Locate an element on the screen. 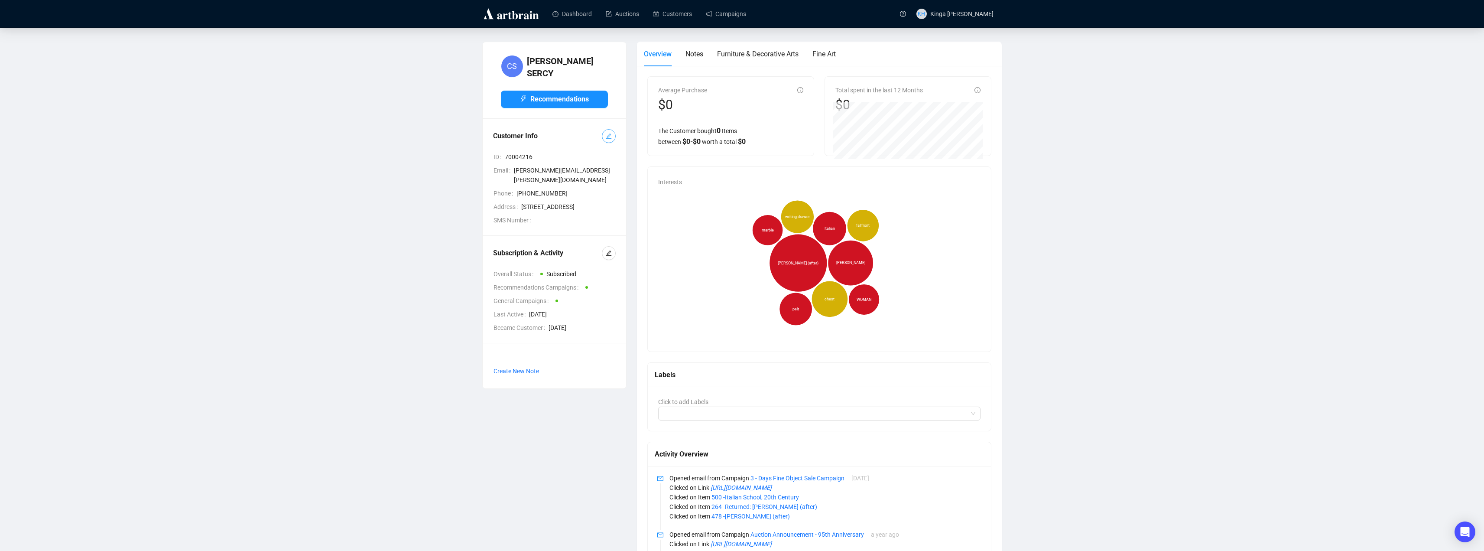  span: Furniture & Decorative Arts is located at coordinates (758, 54).